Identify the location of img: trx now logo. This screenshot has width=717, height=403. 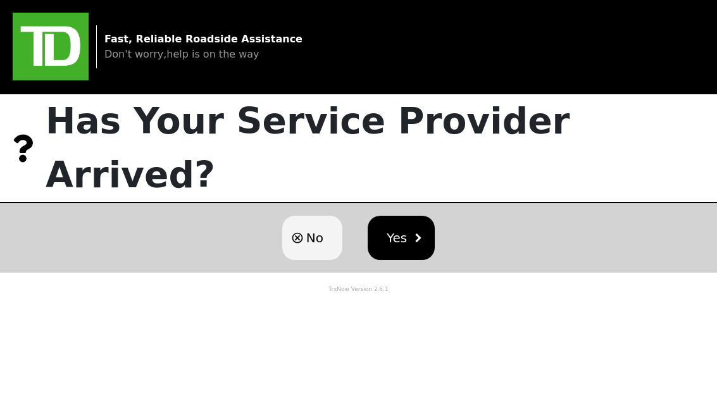
(51, 46).